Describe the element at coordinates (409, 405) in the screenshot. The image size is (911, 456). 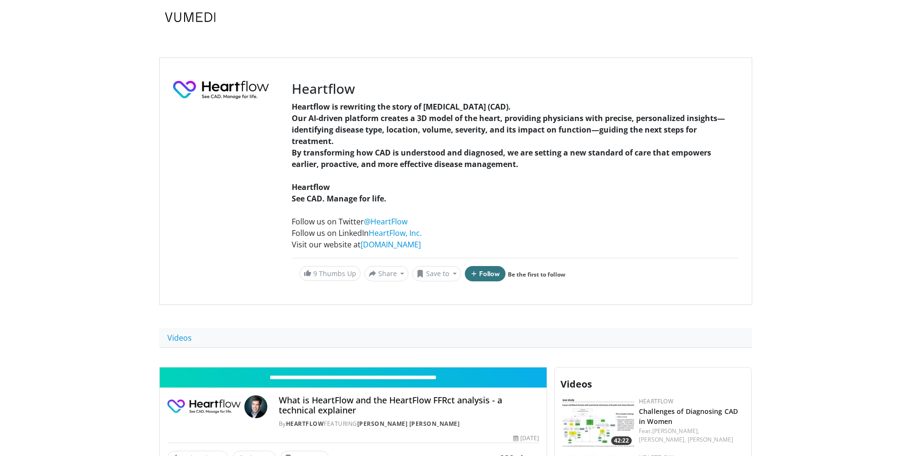
I see `h4: What is HeartFlow and the HeartFlow FFRct analysis - a technical explainer` at that location.